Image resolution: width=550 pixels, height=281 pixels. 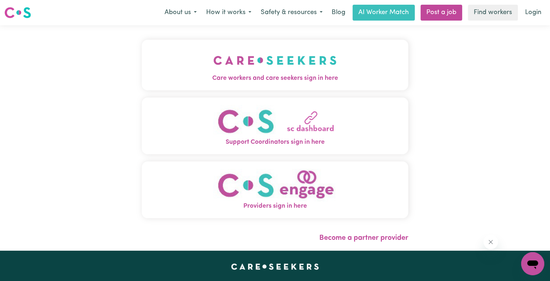 What do you see at coordinates (275, 142) in the screenshot?
I see `span: Support Coordinators sign in here` at bounding box center [275, 142].